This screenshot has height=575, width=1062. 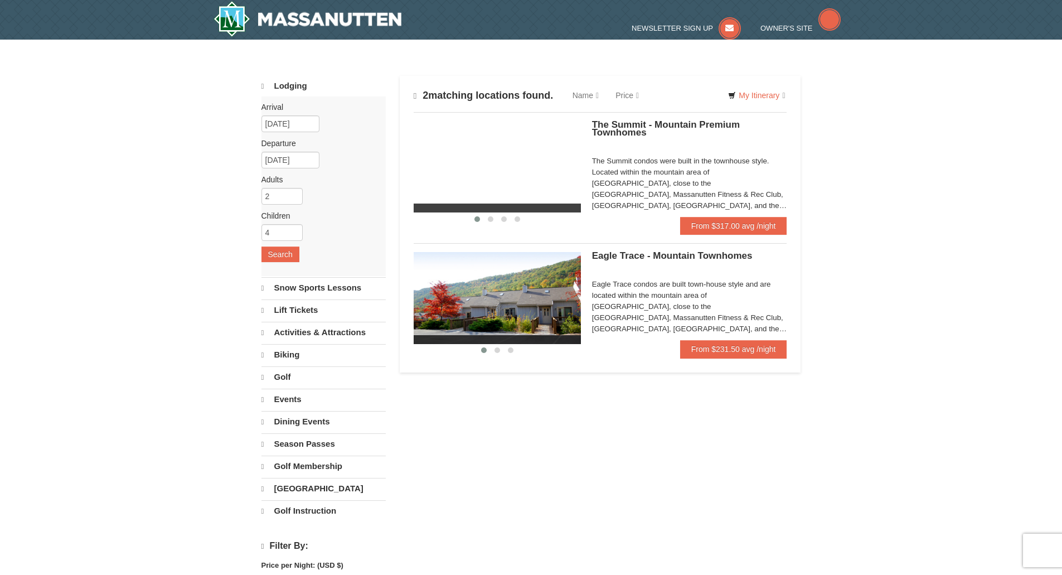 What do you see at coordinates (665, 128) in the screenshot?
I see `span: The Summit - Mountain Premium Townhomes` at bounding box center [665, 128].